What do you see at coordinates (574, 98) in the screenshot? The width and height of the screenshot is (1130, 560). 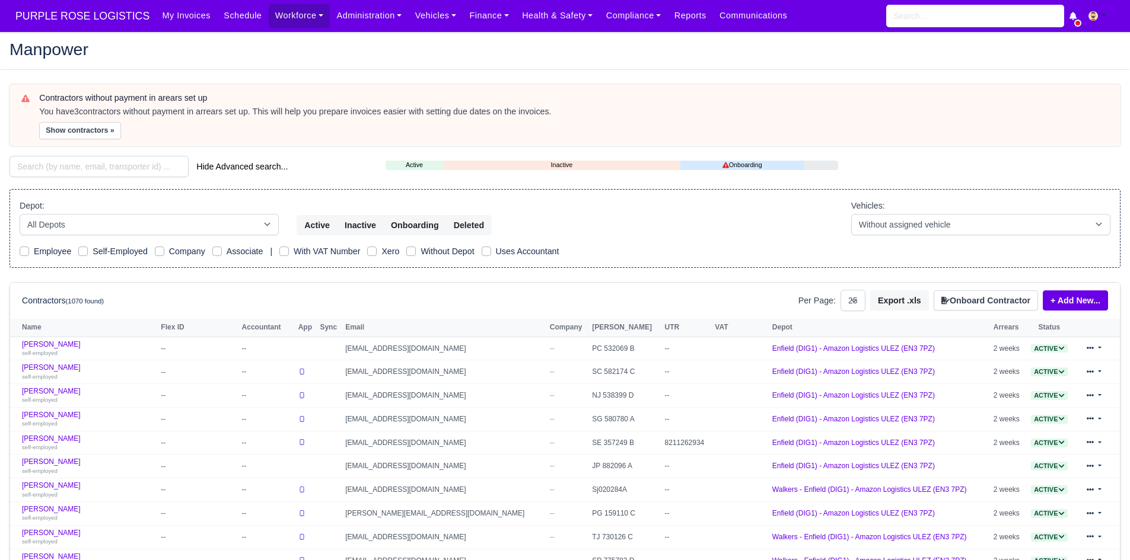 I see `h6: Contractors without payment in arears set up` at bounding box center [574, 98].